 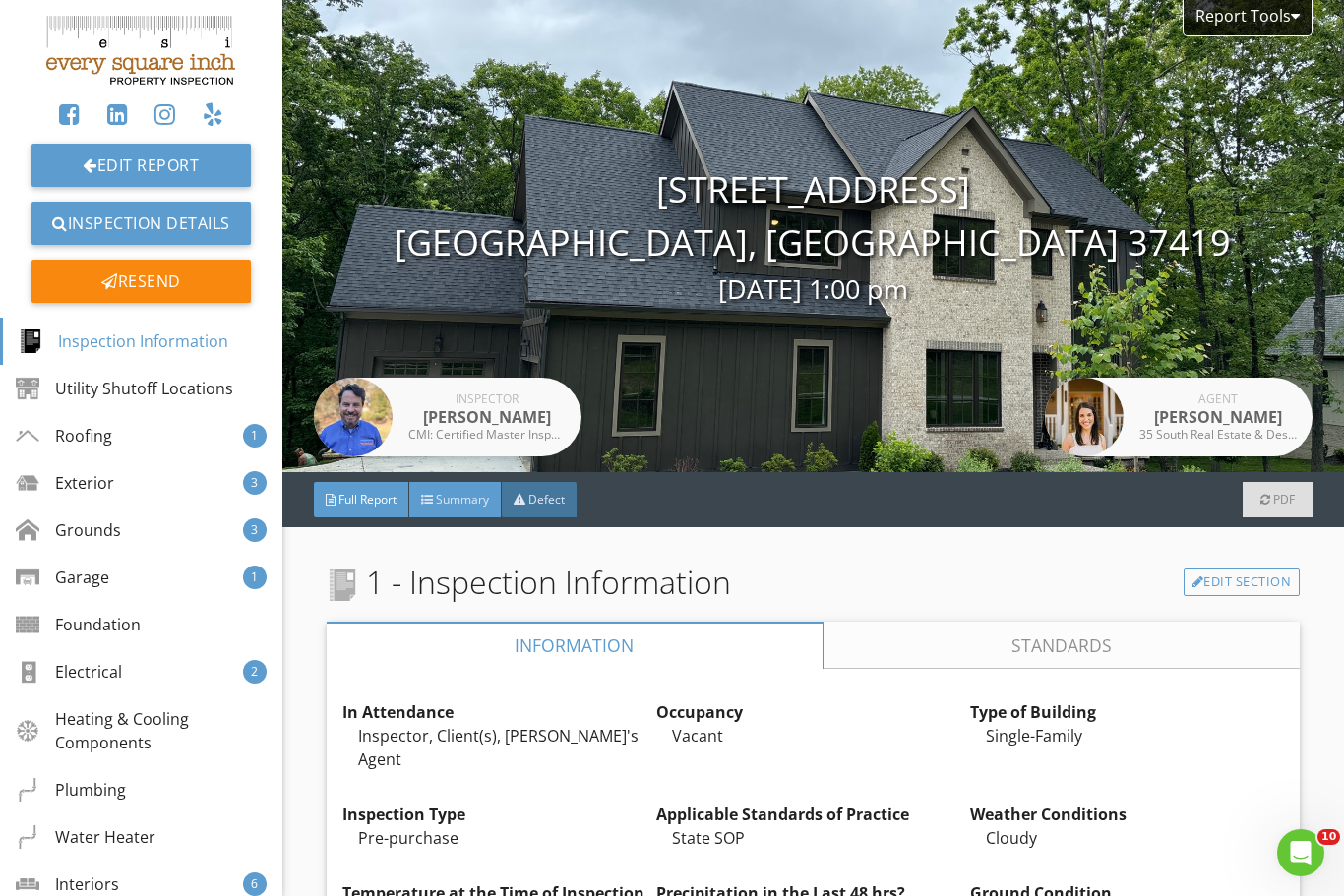 I want to click on div: Interiors, so click(x=67, y=884).